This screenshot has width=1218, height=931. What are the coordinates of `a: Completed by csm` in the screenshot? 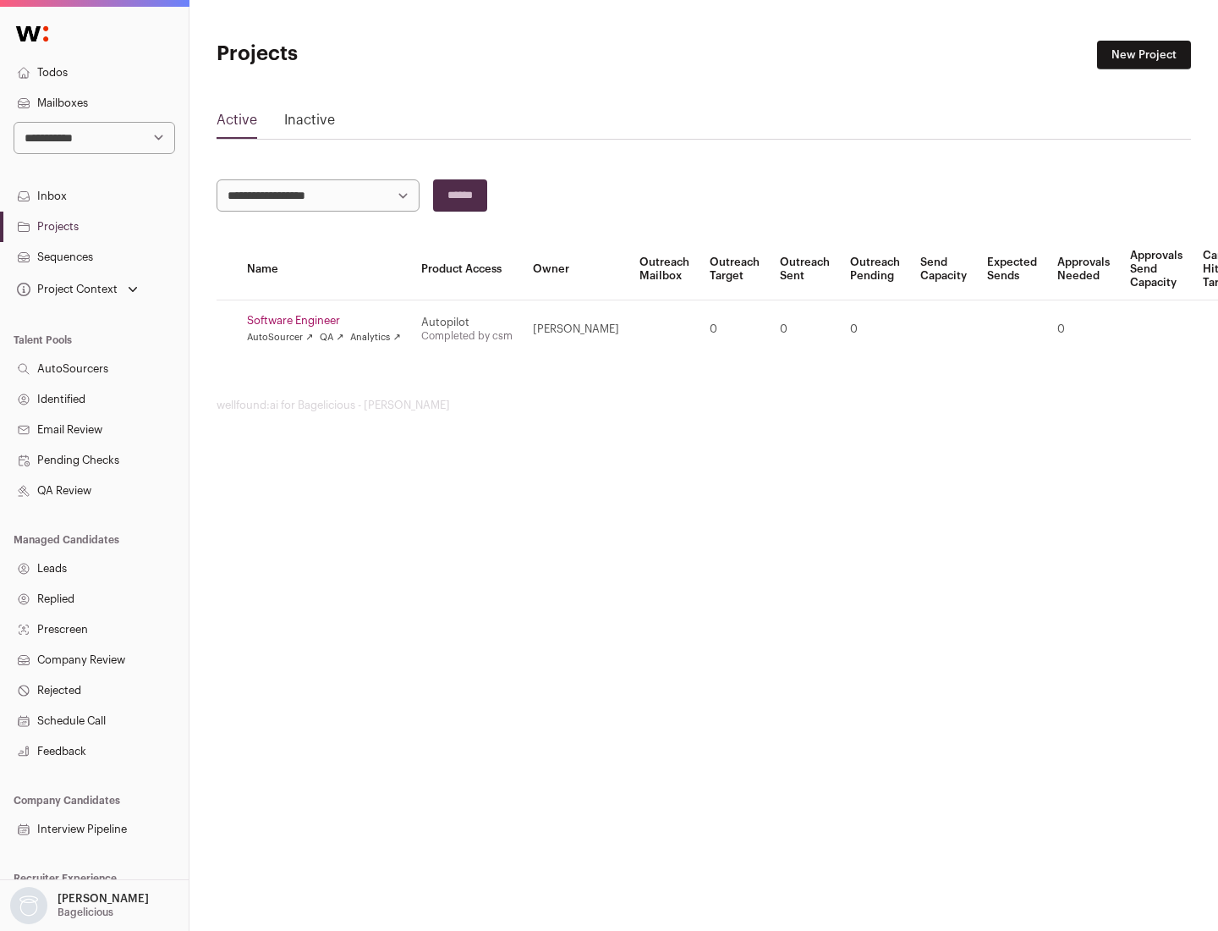 It's located at (467, 336).